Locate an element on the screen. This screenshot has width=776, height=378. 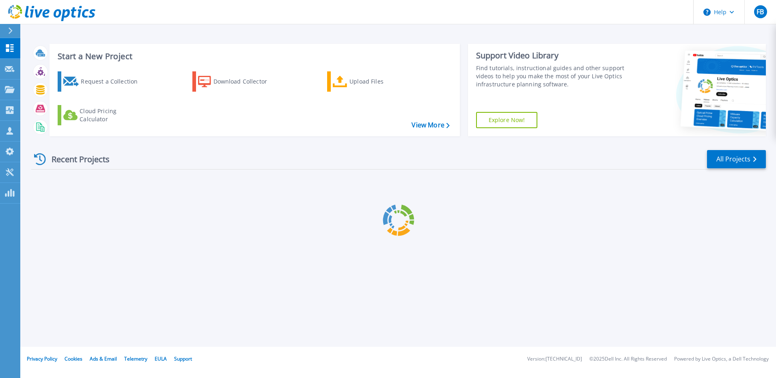
div: Support Video Library is located at coordinates (552, 56).